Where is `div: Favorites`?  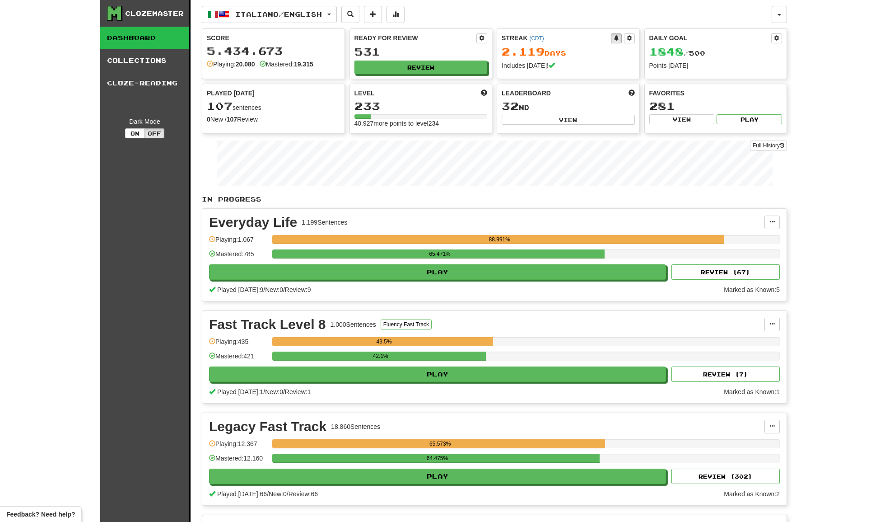
div: Favorites is located at coordinates (716, 93).